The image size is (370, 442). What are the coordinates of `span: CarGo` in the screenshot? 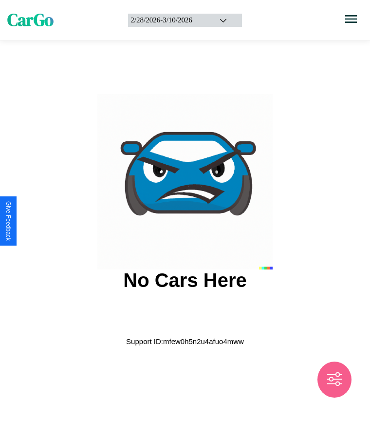 It's located at (30, 20).